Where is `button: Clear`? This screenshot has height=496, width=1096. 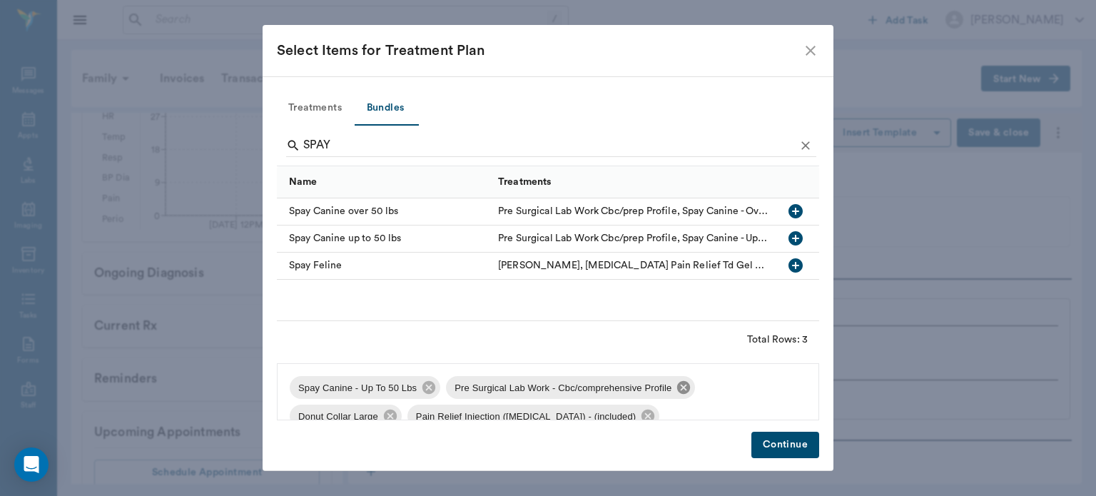
button: Clear is located at coordinates (806, 146).